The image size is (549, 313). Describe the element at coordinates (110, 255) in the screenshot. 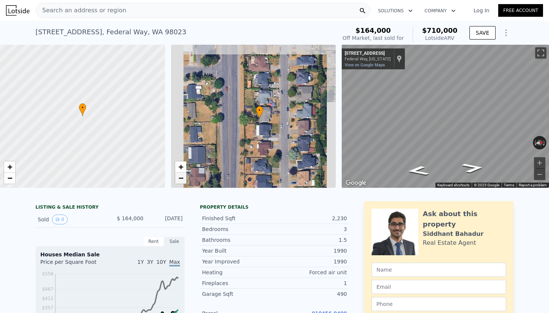

I see `div: Houses Median Sale` at that location.